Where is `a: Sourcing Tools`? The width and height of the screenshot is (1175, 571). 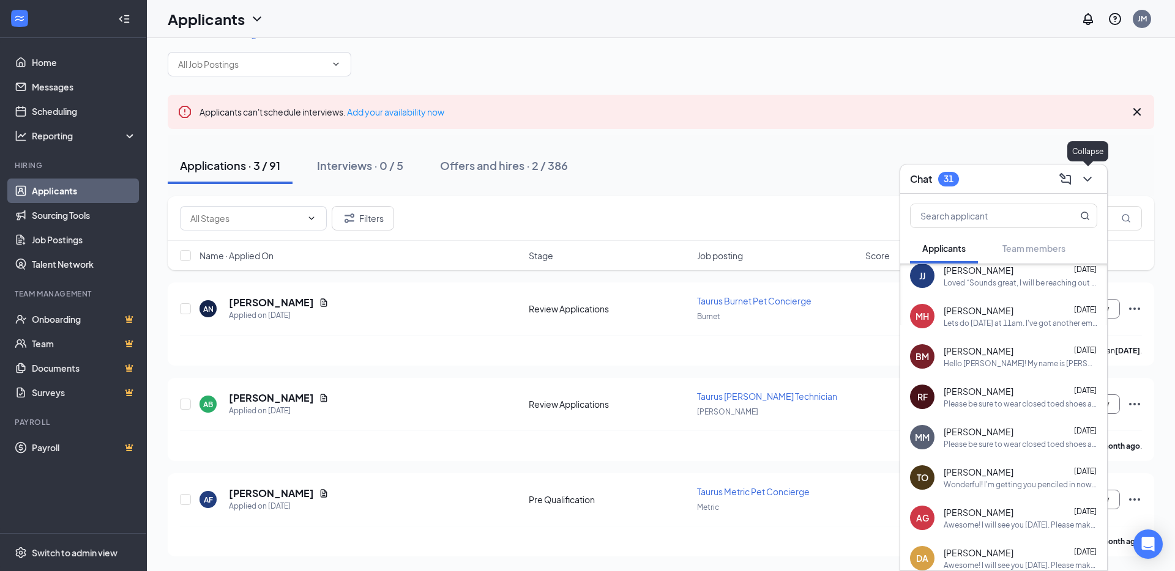
a: Sourcing Tools is located at coordinates (84, 215).